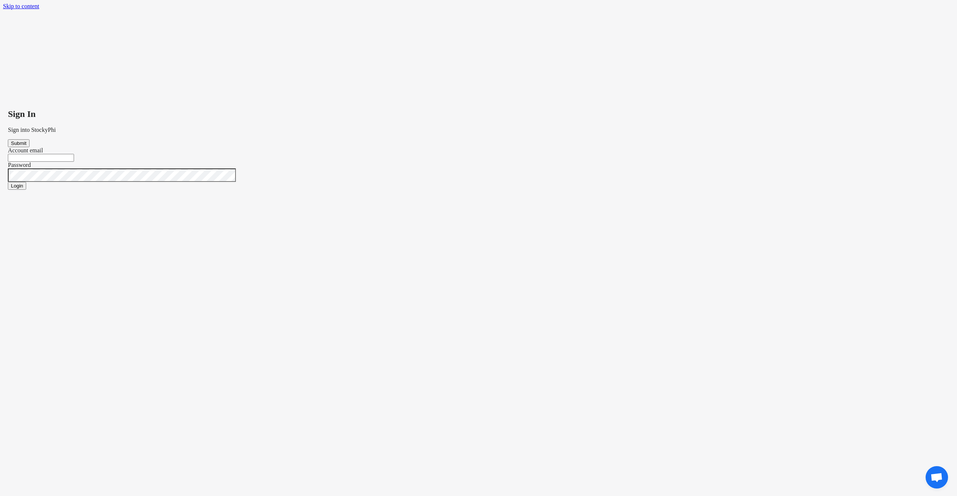 This screenshot has width=957, height=496. I want to click on label: Account email, so click(25, 150).